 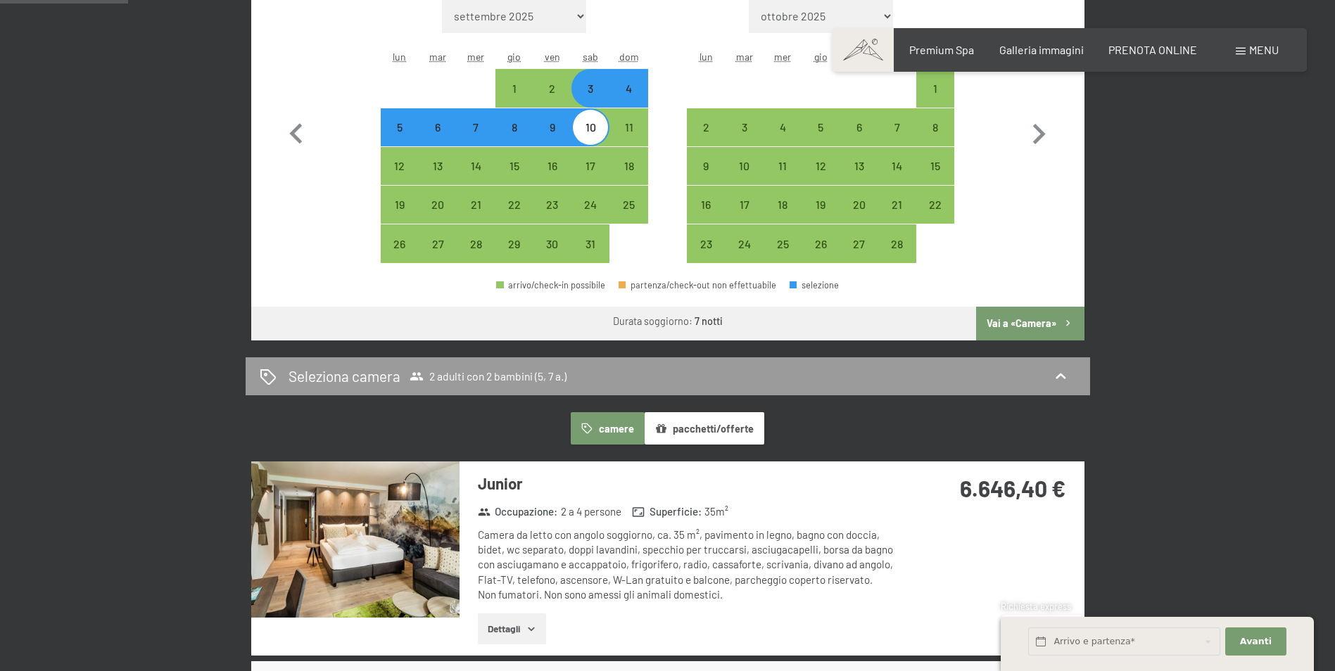 What do you see at coordinates (783, 256) in the screenshot?
I see `div: 25` at bounding box center [783, 256].